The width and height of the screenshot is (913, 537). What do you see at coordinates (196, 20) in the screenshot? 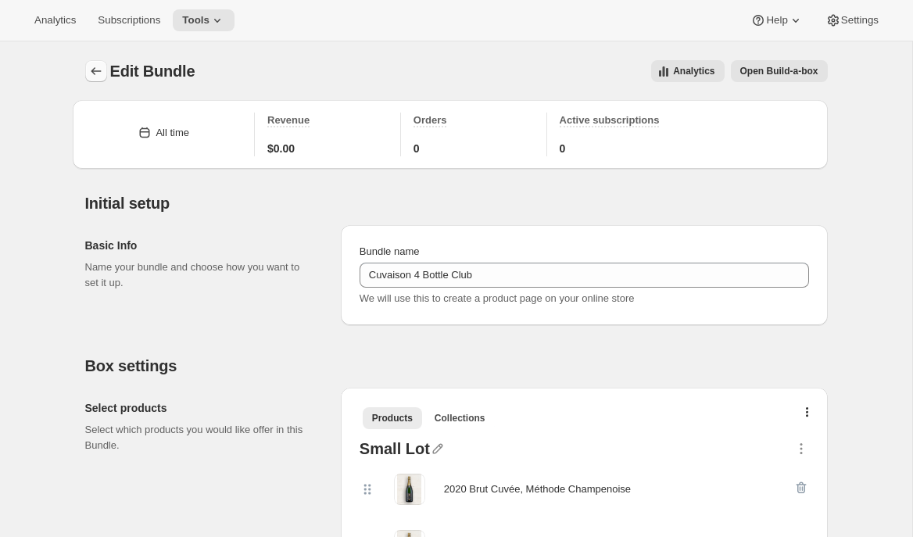
I see `span: Tools` at bounding box center [196, 20].